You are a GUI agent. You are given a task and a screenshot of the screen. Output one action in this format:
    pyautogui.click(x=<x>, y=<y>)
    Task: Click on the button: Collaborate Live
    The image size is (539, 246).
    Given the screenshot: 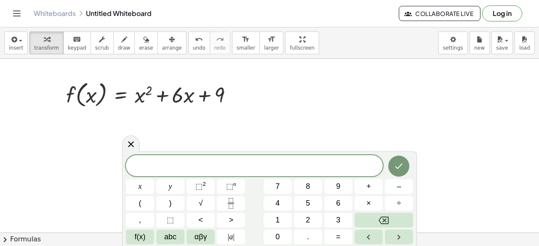 What is the action you would take?
    pyautogui.click(x=440, y=13)
    